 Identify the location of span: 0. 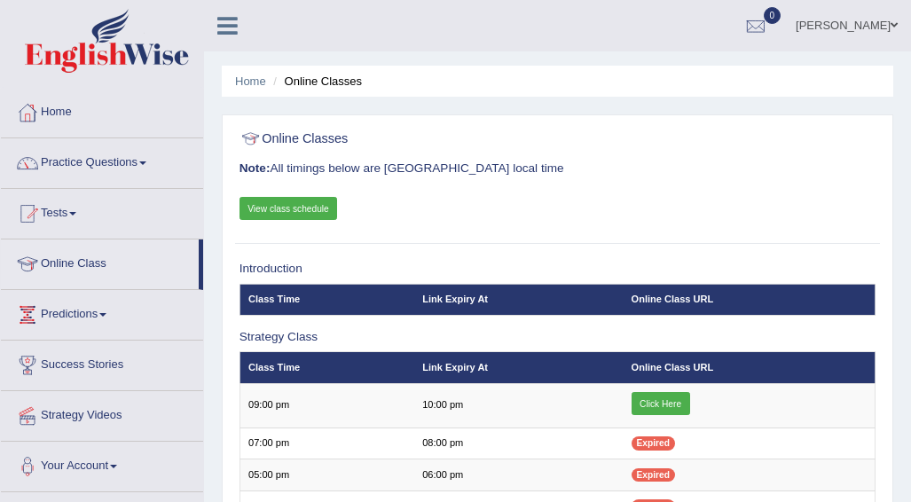
(773, 15).